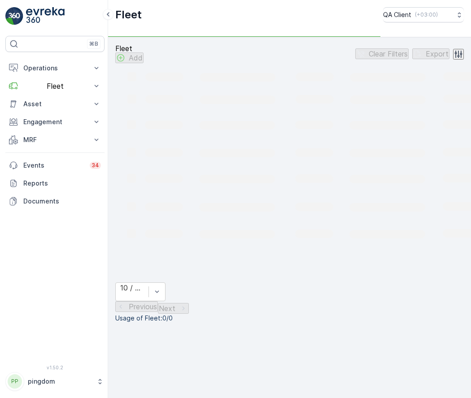  Describe the element at coordinates (54, 165) in the screenshot. I see `p: Events` at that location.